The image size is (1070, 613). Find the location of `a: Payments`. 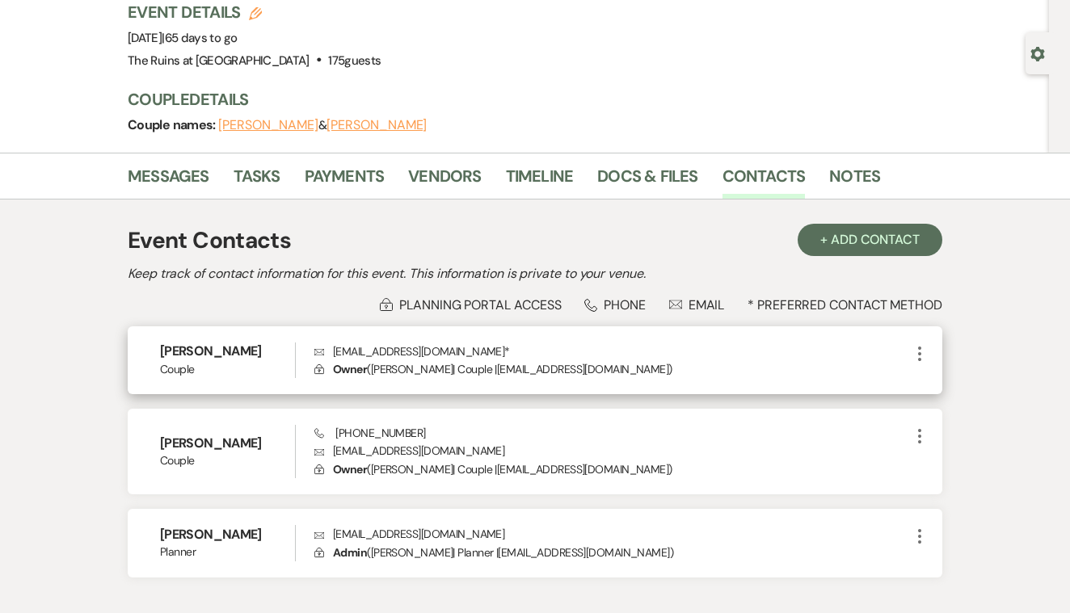

a: Payments is located at coordinates (344, 181).